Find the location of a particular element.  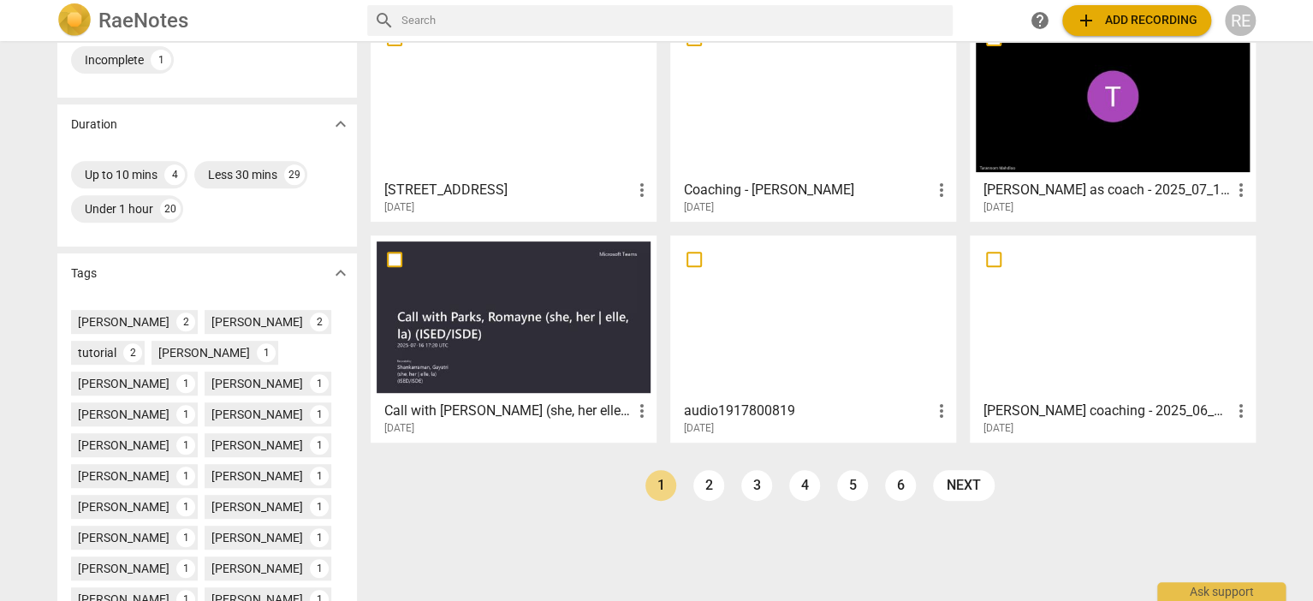

div: Ask support is located at coordinates (1222, 592).